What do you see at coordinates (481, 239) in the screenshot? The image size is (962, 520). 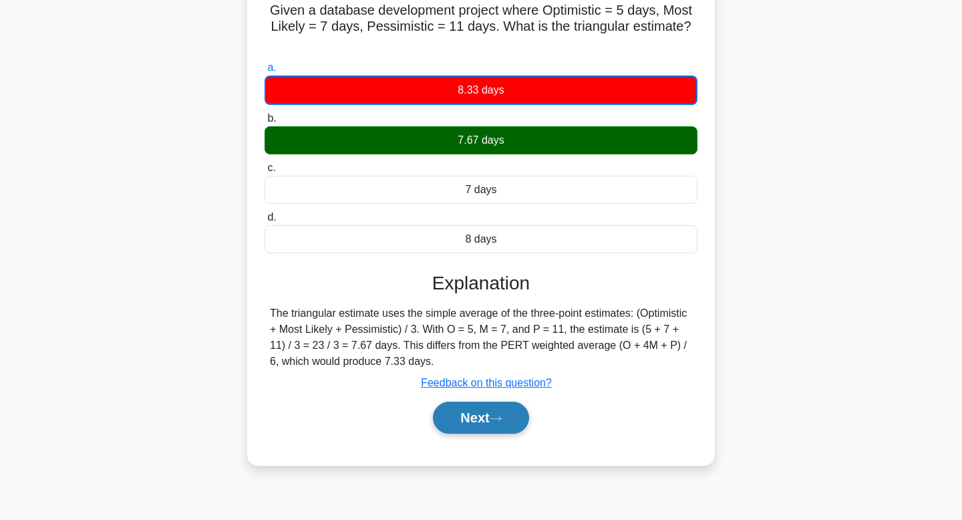 I see `div: 8 days` at bounding box center [481, 239].